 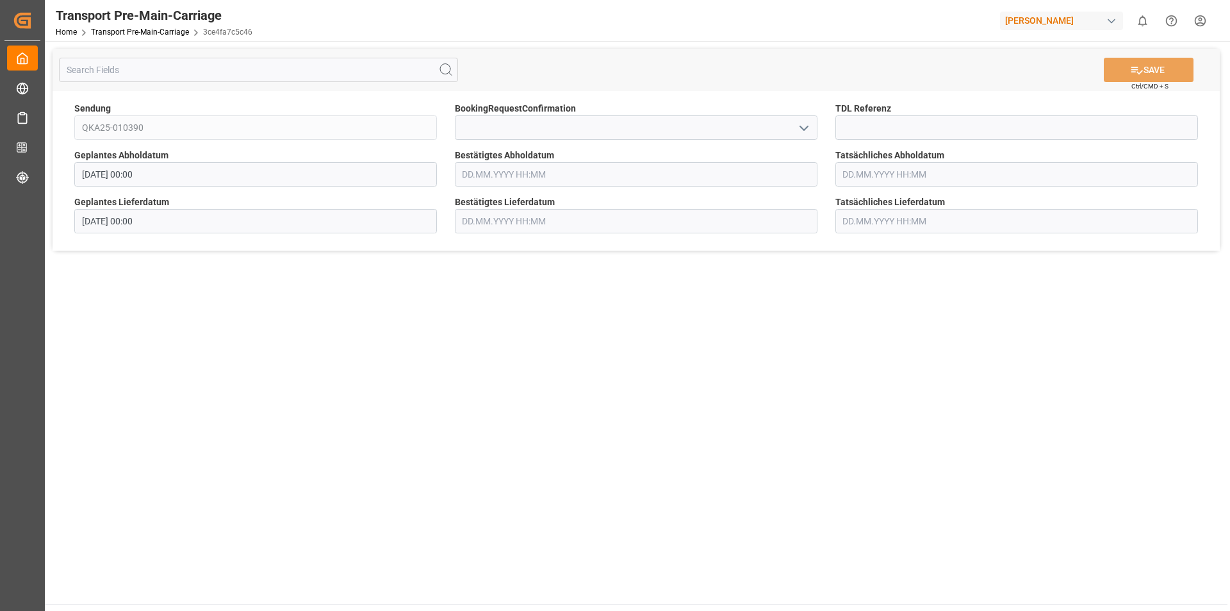 I want to click on span: Geplantes Lieferdatum, so click(x=122, y=202).